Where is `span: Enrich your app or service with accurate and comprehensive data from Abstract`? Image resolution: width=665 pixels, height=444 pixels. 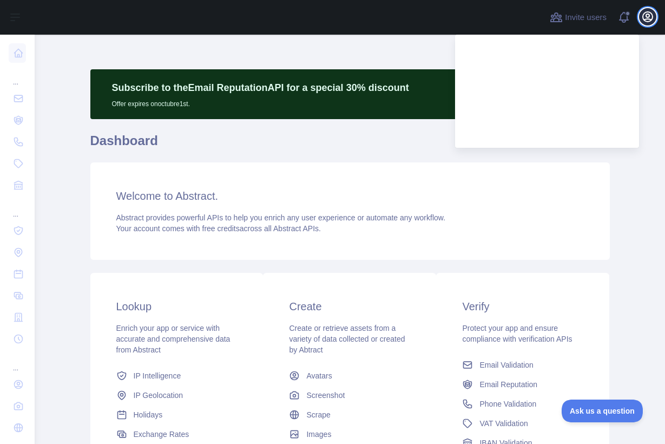
span: Enrich your app or service with accurate and comprehensive data from Abstract is located at coordinates (173, 339).